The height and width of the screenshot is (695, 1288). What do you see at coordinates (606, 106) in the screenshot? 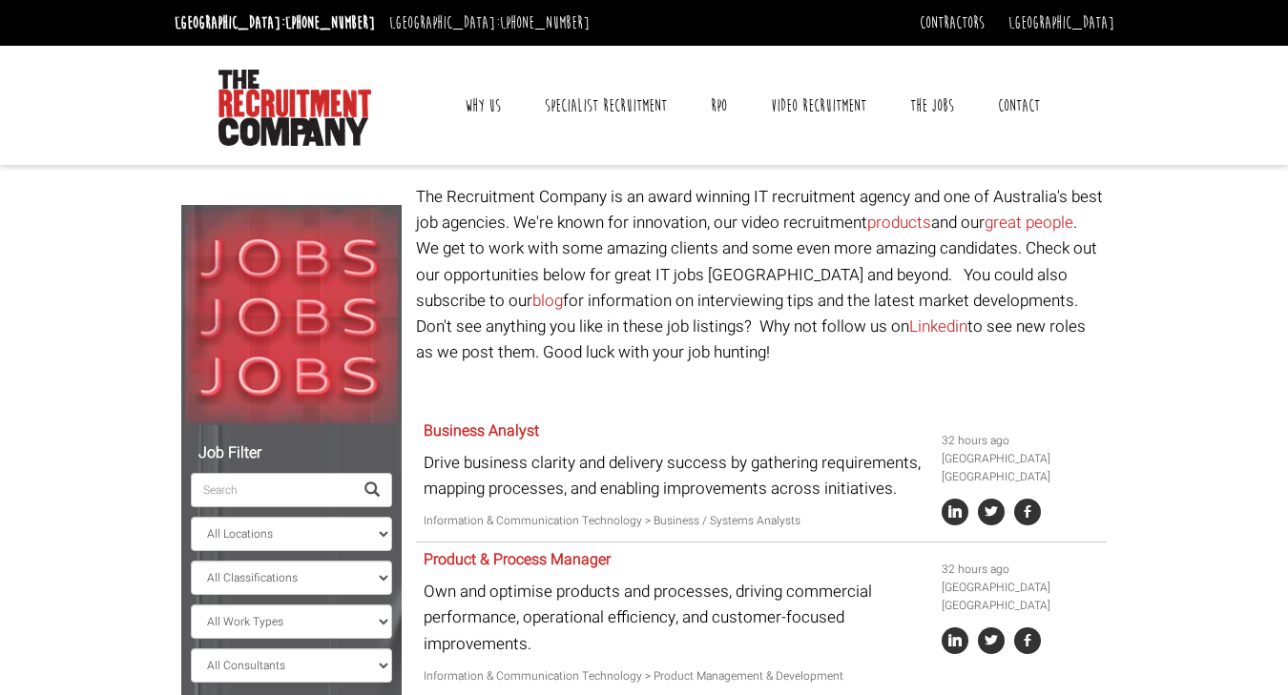
I see `a: Specialist Recruitment` at bounding box center [606, 106].